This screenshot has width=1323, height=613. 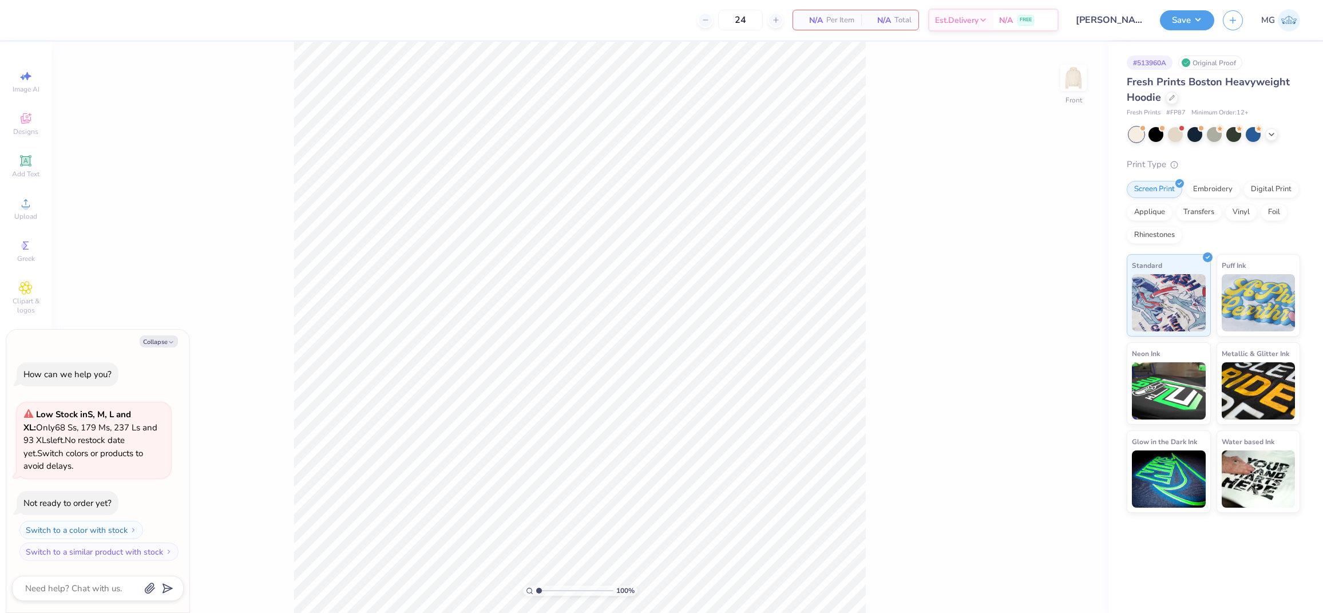 I want to click on div: Digital Print, so click(x=1271, y=189).